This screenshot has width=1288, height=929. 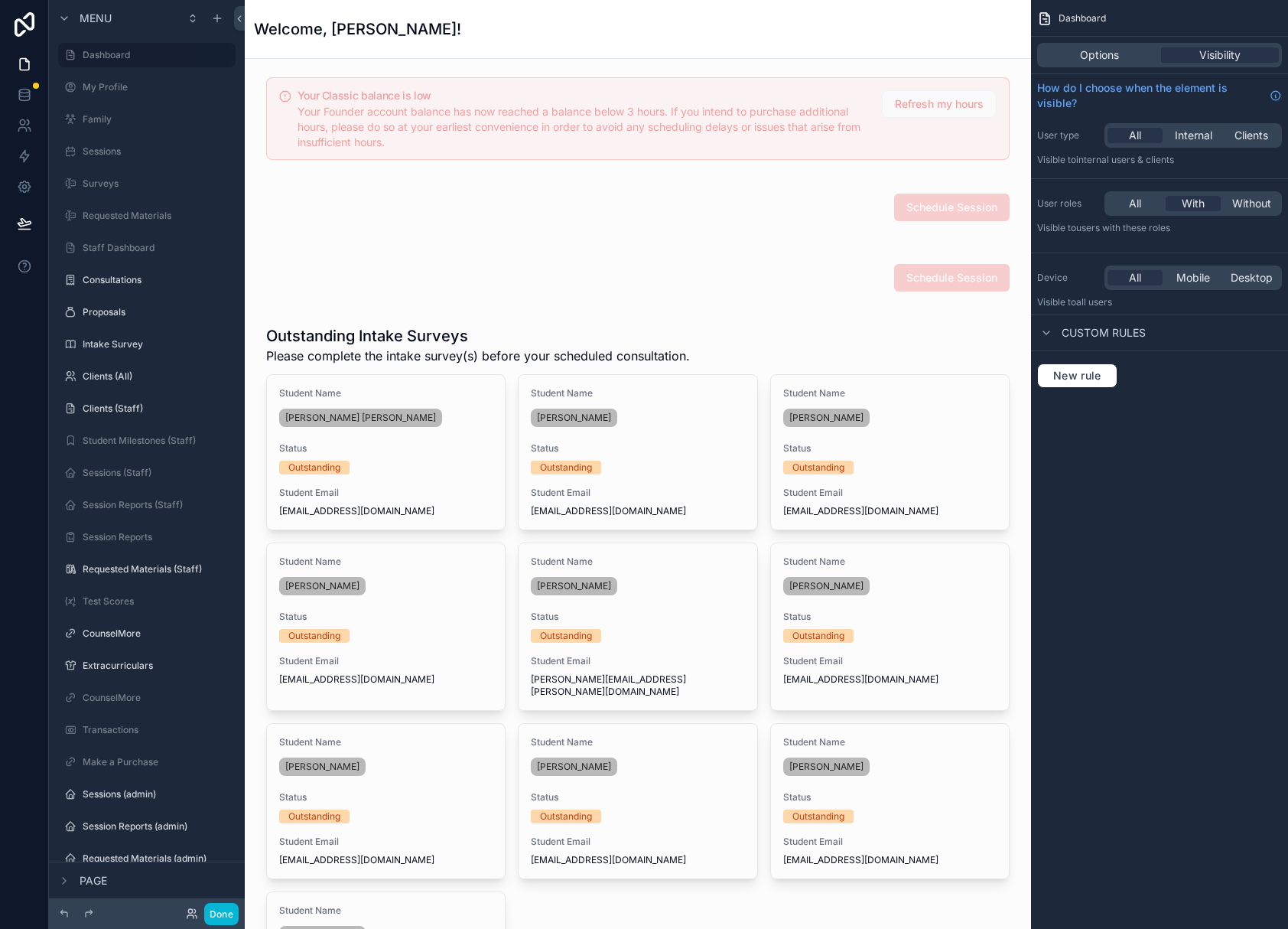 What do you see at coordinates (158, 441) in the screenshot?
I see `label: Student Milestones (Staff)` at bounding box center [158, 441].